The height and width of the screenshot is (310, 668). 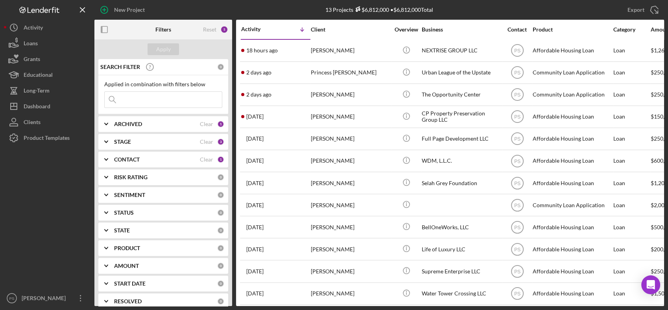 What do you see at coordinates (461, 72) in the screenshot?
I see `div: Urban League of the Upstate` at bounding box center [461, 72].